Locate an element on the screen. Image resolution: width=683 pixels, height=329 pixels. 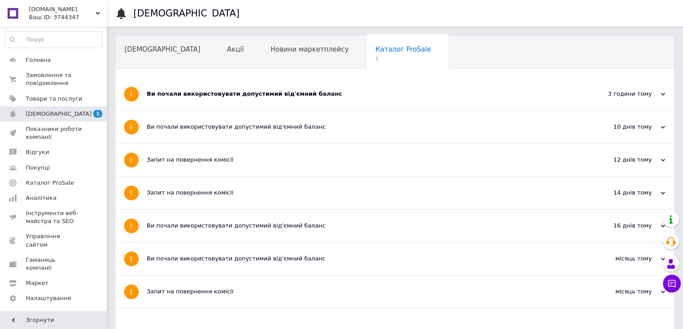
span: Покупці is located at coordinates (38, 168).